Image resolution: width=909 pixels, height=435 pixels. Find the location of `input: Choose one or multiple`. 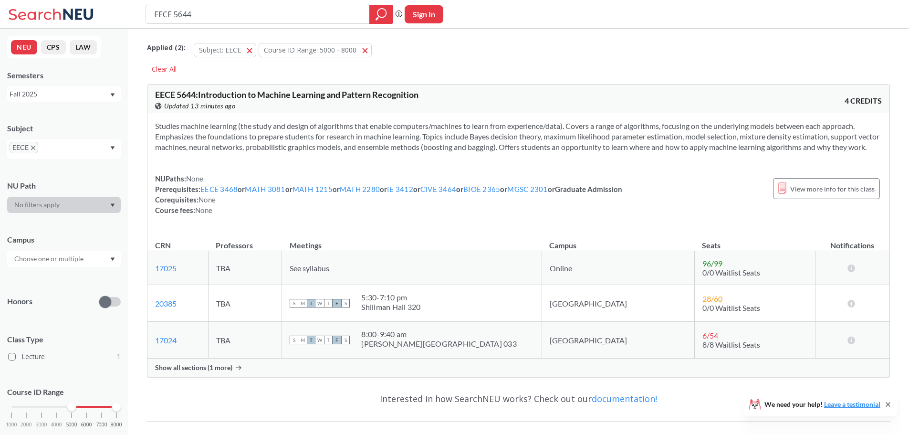

input: Choose one or multiple is located at coordinates (50, 259).